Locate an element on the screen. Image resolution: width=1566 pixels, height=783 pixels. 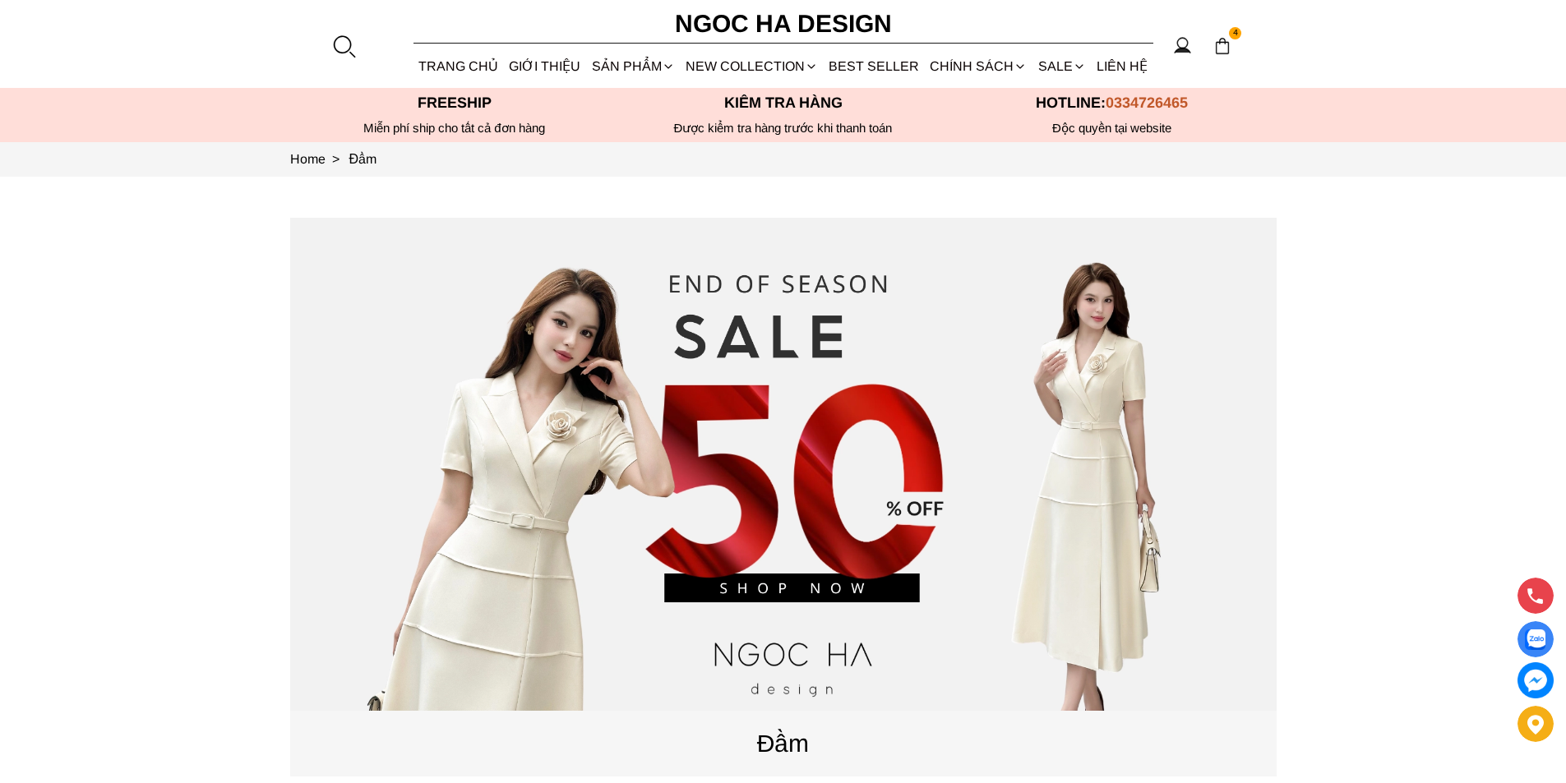
span: 0334726465 is located at coordinates (1147, 103).